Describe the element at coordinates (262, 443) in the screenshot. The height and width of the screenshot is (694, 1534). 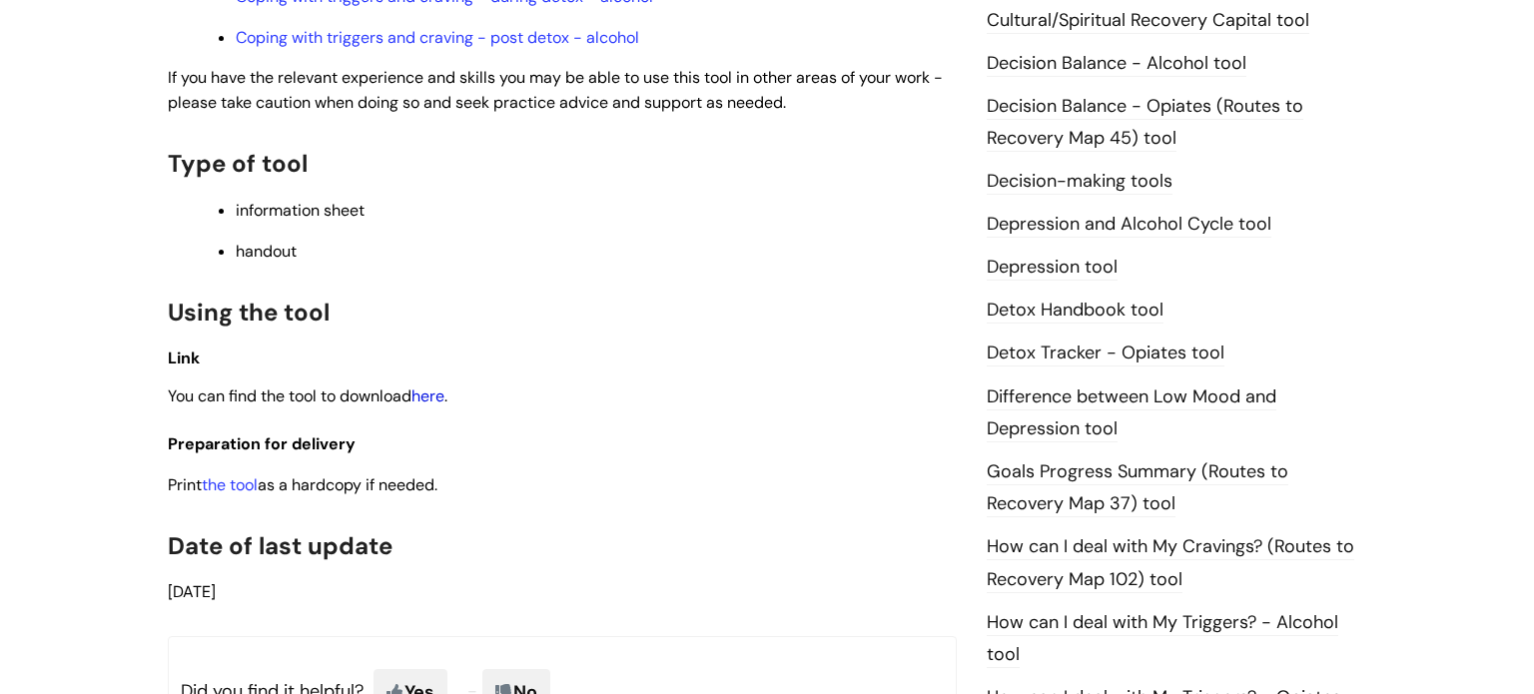
I see `span: Preparation for delivery` at that location.